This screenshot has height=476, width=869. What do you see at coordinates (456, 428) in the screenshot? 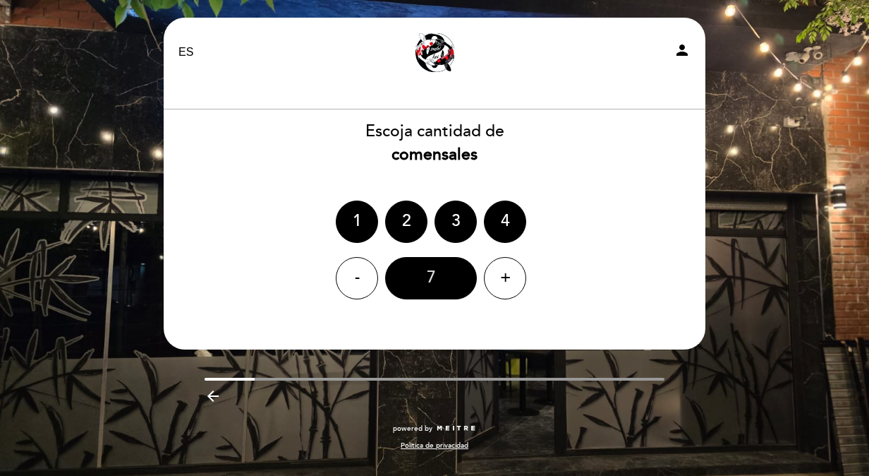
I see `img: MEITRE` at bounding box center [456, 428].